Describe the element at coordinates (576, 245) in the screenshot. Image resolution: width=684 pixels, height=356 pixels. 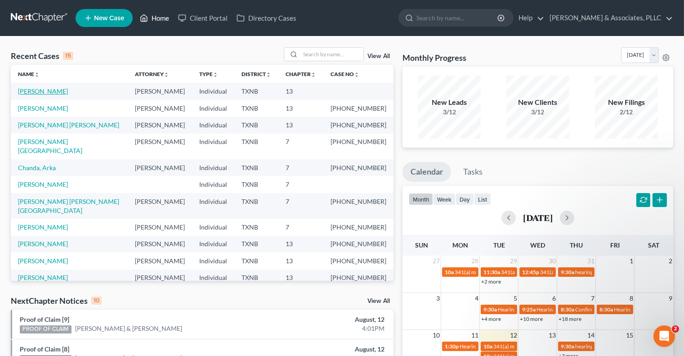
I see `span: Thu` at that location.